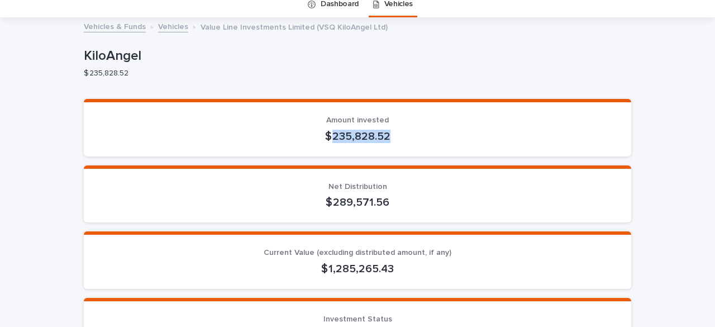 The height and width of the screenshot is (327, 715). What do you see at coordinates (357, 269) in the screenshot?
I see `p: $ 1,285,265.43` at bounding box center [357, 269].